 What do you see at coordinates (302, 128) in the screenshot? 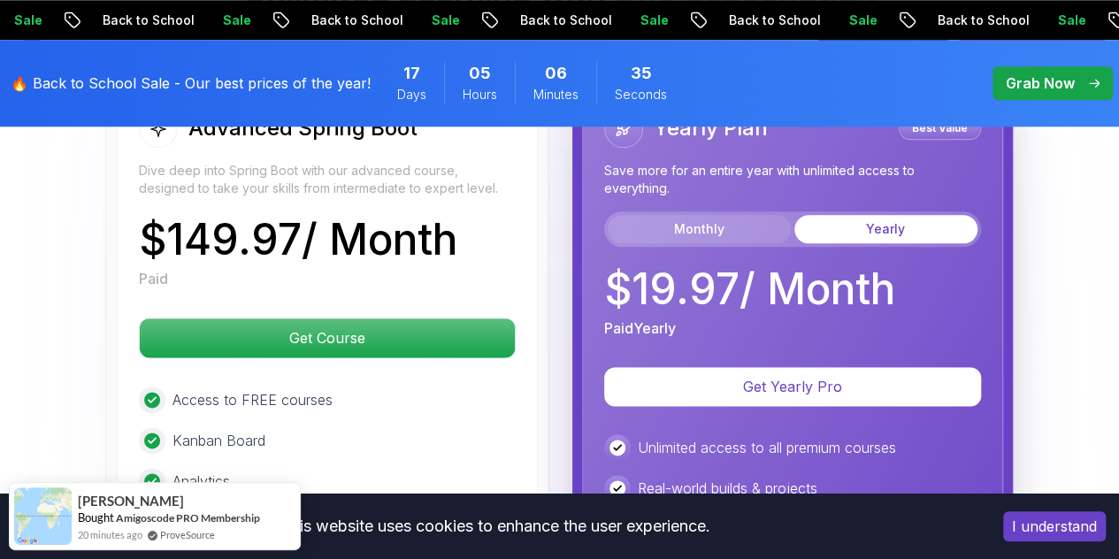
I see `h2: Advanced Spring Boot` at bounding box center [302, 128].